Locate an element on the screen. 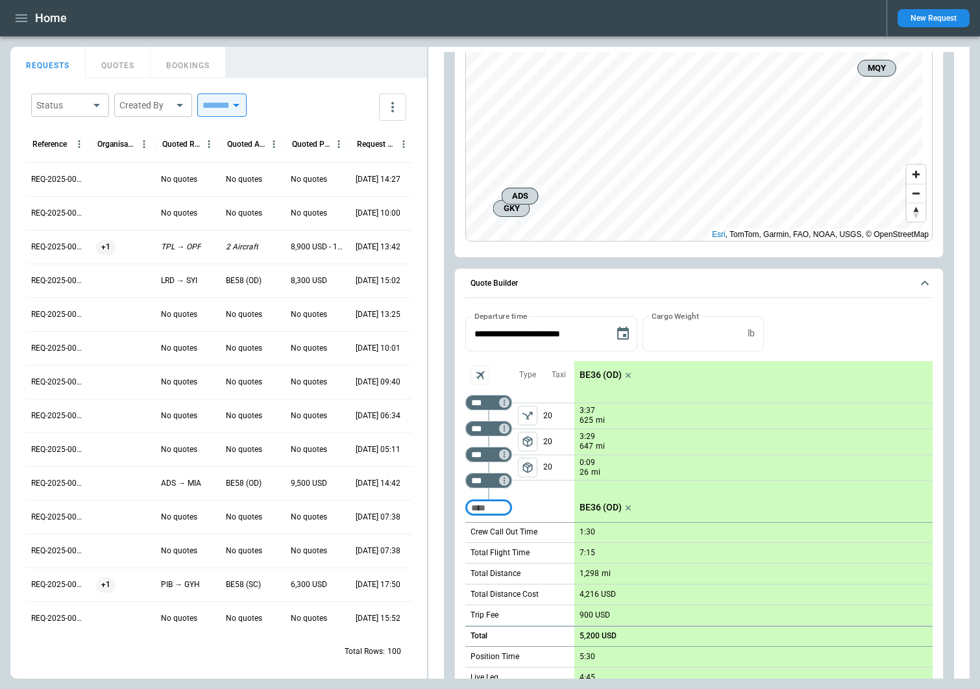  p: 5:30 is located at coordinates (587, 656).